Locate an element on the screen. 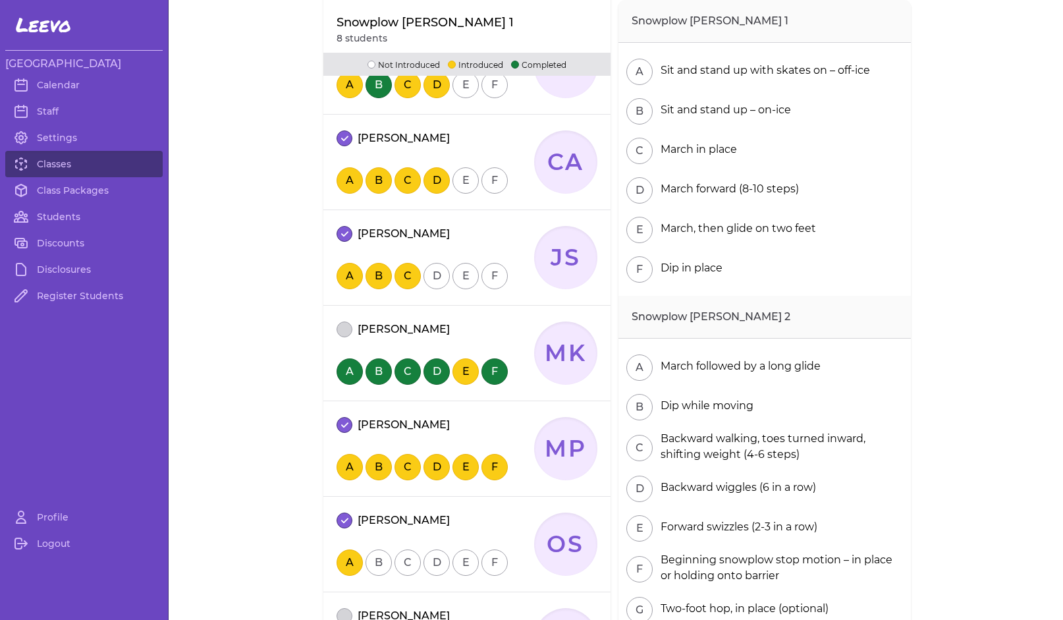  a: Settings is located at coordinates (84, 138).